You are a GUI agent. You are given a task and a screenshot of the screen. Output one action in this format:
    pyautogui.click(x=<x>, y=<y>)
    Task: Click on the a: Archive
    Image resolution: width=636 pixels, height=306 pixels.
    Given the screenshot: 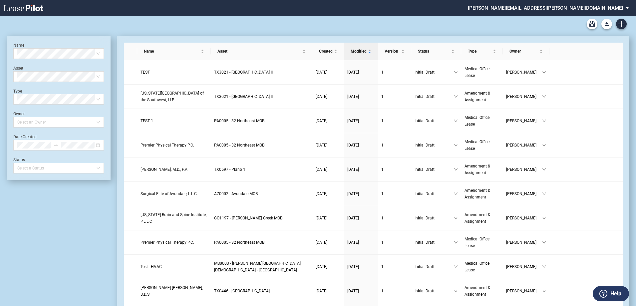 What is the action you would take?
    pyautogui.click(x=592, y=24)
    